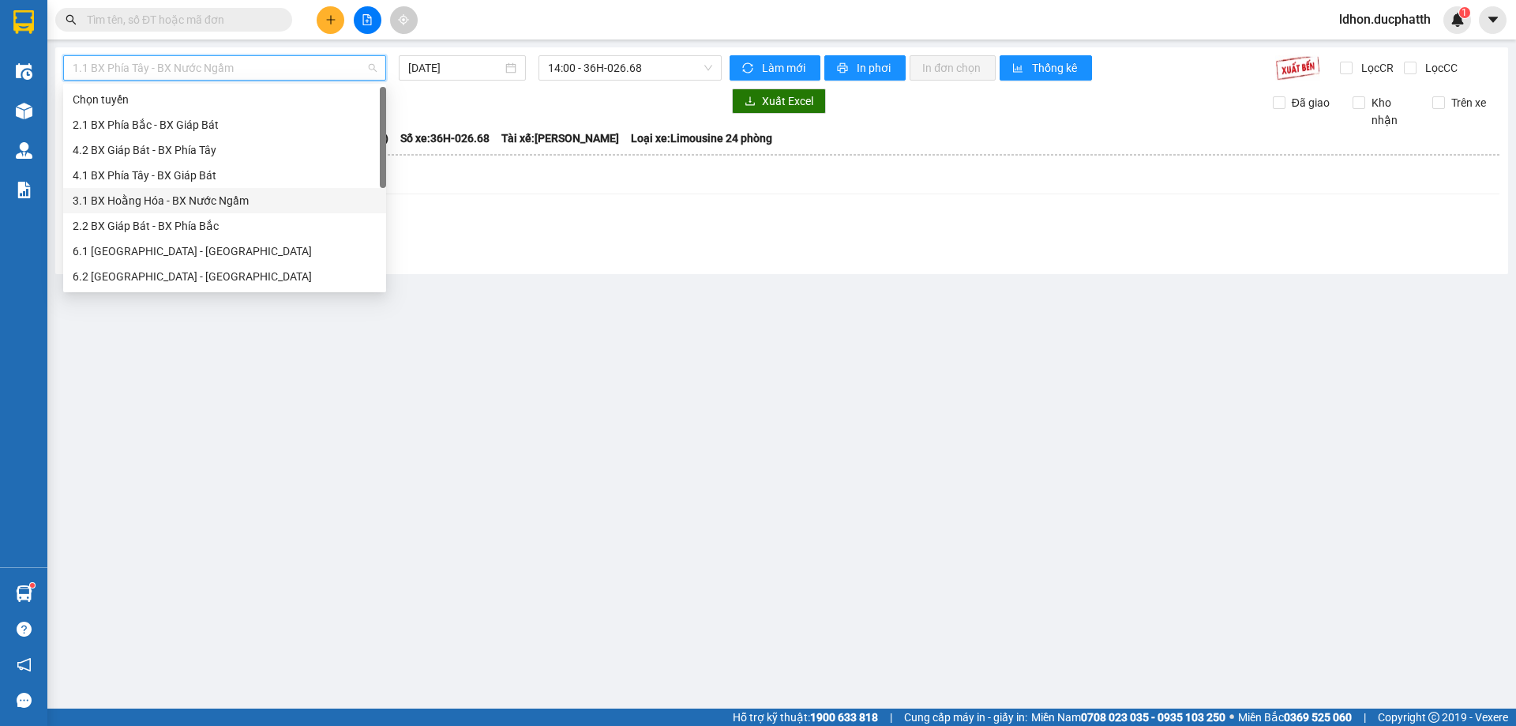  What do you see at coordinates (404, 20) in the screenshot?
I see `span: aim` at bounding box center [404, 20].